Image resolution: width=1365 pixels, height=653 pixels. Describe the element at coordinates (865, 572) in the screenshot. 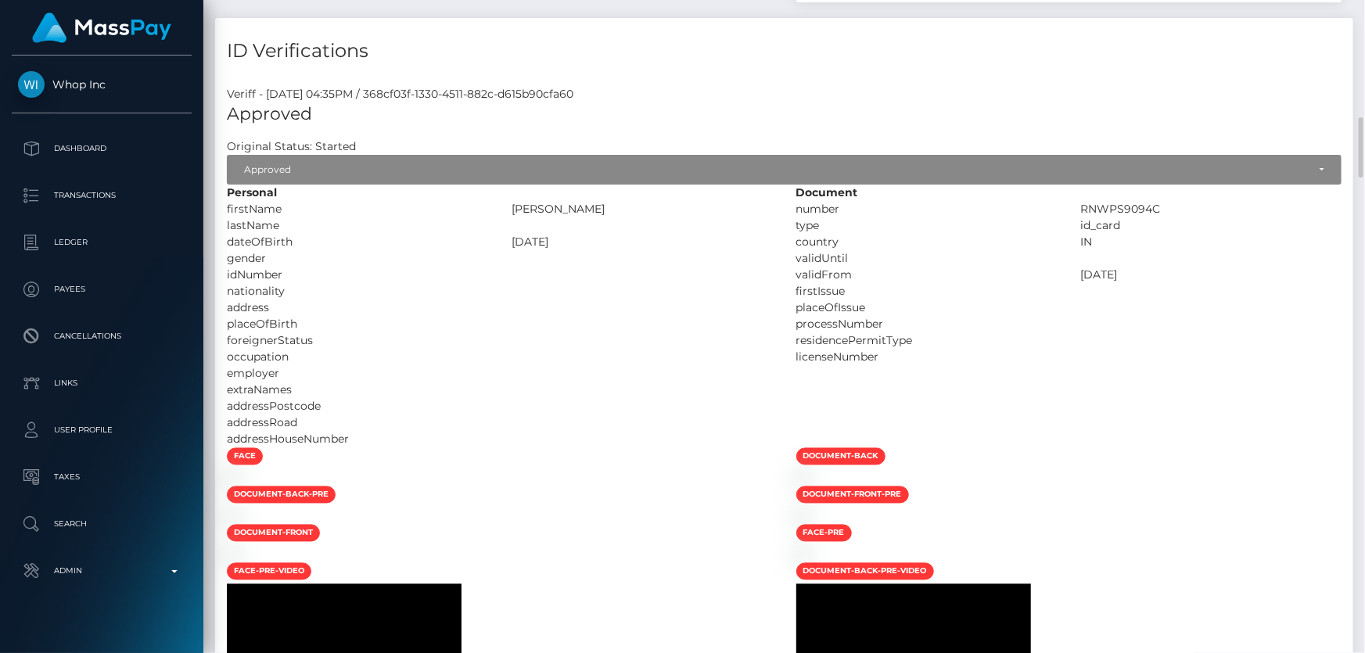

I see `span: document-back-pre-video` at that location.